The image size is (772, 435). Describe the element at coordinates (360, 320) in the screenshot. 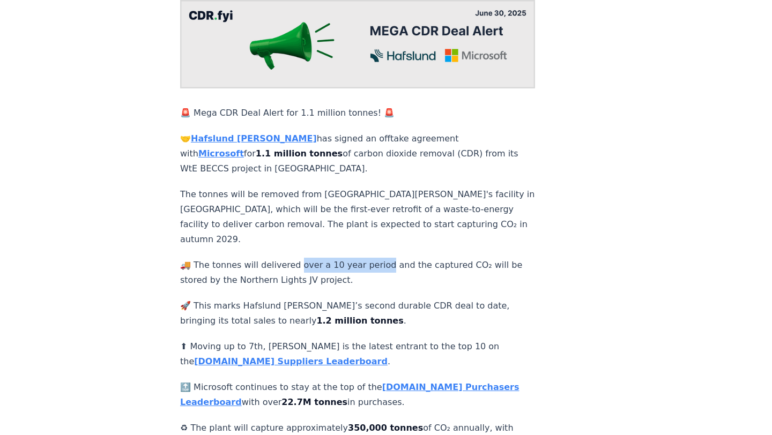

I see `strong: 1.2 million tonnes` at that location.